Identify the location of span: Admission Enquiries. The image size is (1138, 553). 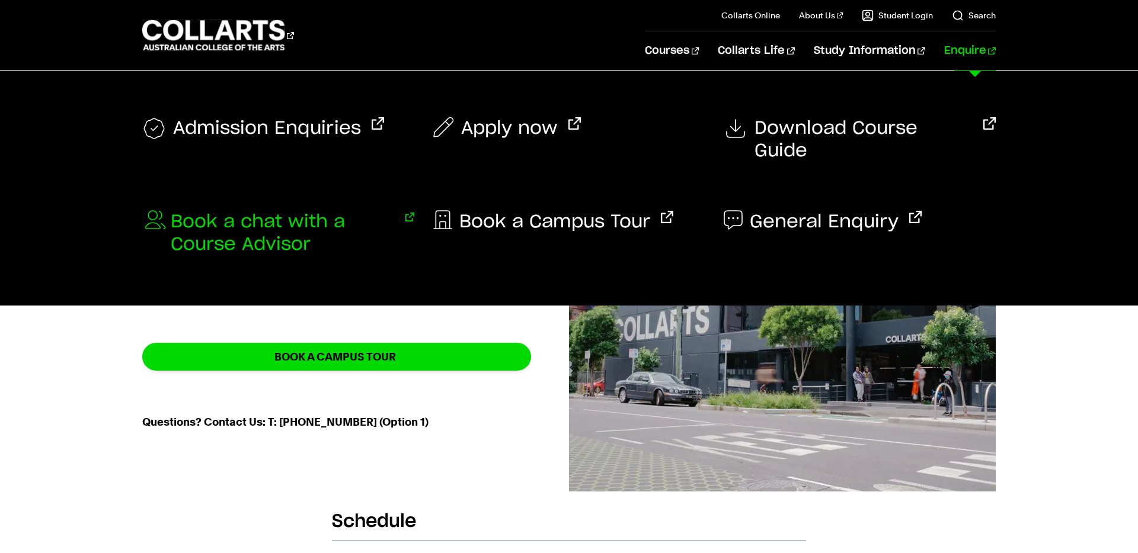
(267, 129).